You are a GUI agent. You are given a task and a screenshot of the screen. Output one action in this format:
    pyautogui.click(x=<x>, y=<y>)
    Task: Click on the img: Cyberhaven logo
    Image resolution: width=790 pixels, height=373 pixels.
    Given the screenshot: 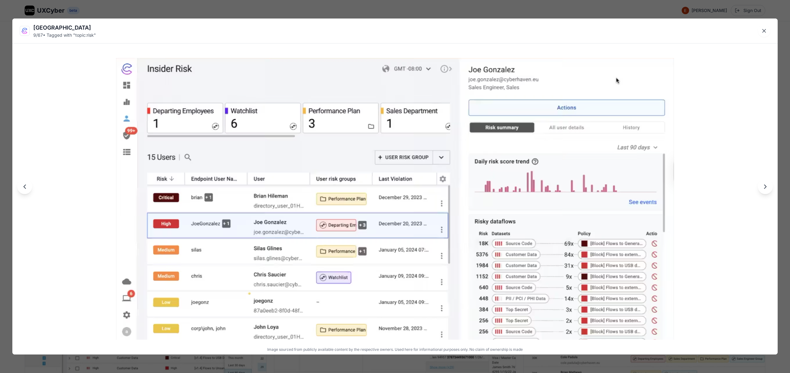 What is the action you would take?
    pyautogui.click(x=25, y=31)
    